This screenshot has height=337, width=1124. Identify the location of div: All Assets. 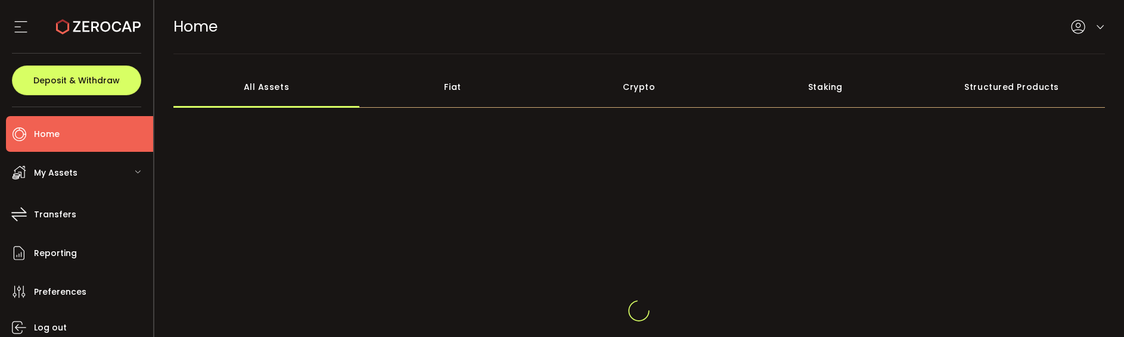
(266, 87).